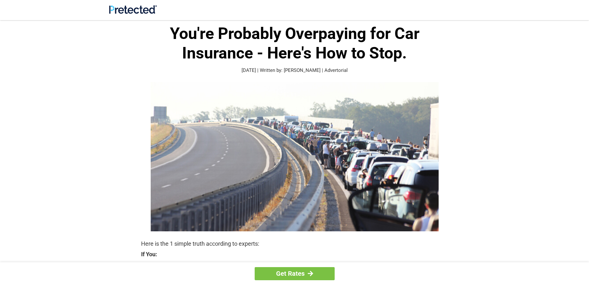 This screenshot has width=589, height=285. I want to click on h1: You're Probably Overpaying for Car Insurance - Here's How to Stop., so click(295, 44).